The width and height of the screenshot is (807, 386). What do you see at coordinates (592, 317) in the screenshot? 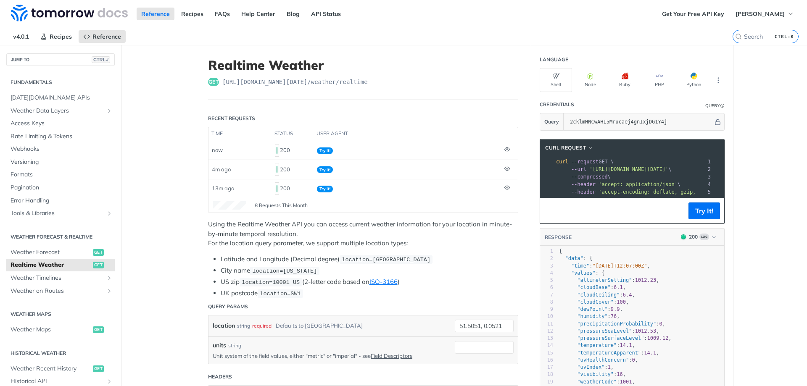
I see `span: "humidity"` at bounding box center [592, 317].